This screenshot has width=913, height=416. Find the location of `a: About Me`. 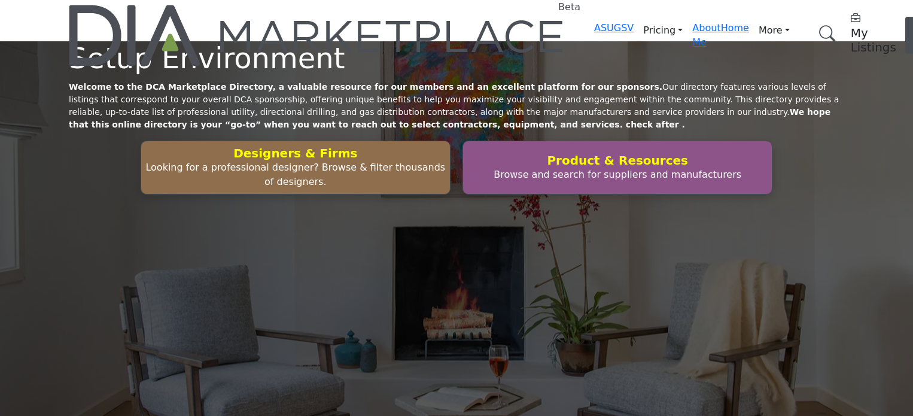

a: About Me is located at coordinates (706, 35).